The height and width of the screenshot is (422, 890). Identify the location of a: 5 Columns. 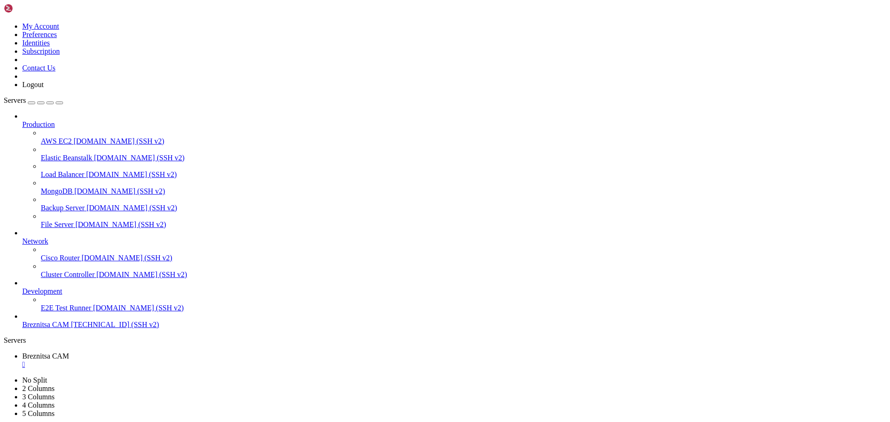
(38, 413).